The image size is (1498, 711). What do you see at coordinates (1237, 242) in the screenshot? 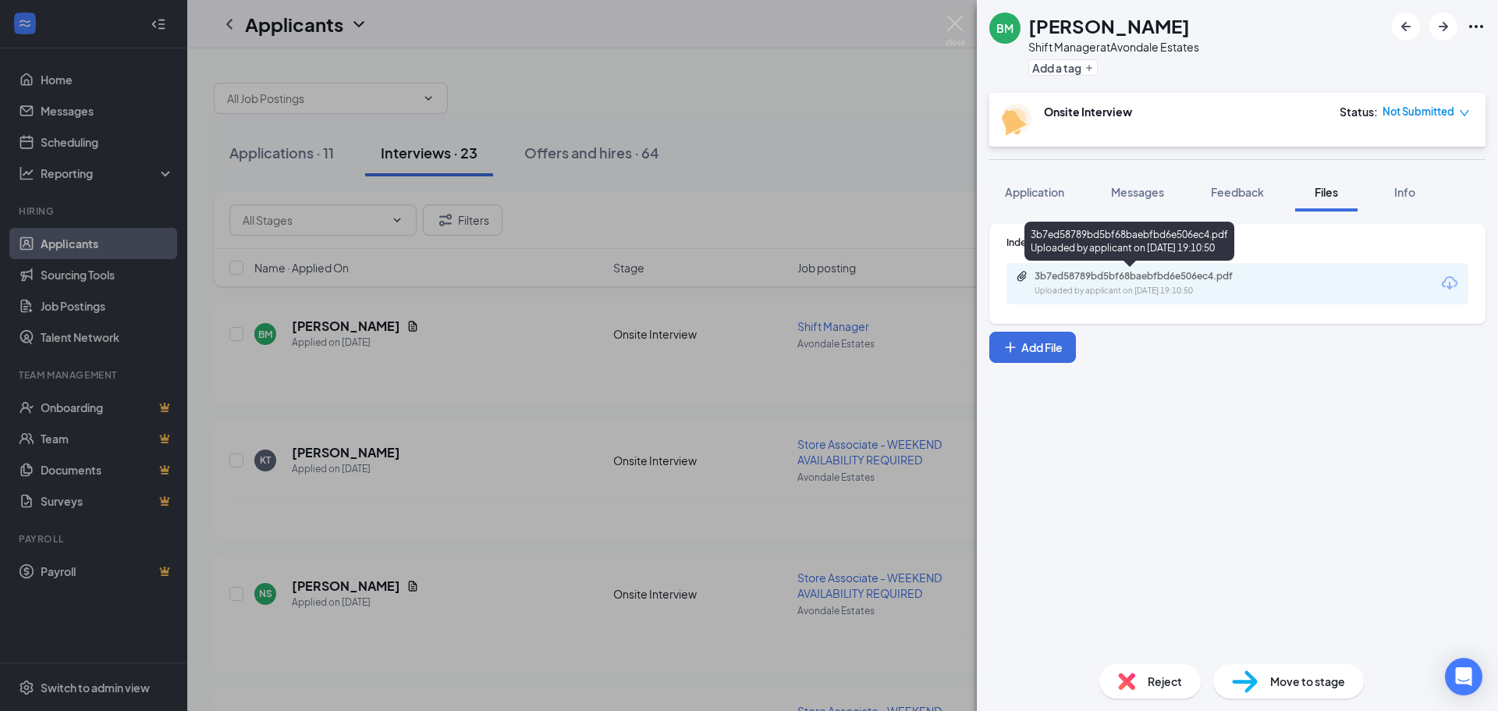
I see `div: Indeed Resume` at bounding box center [1237, 242].